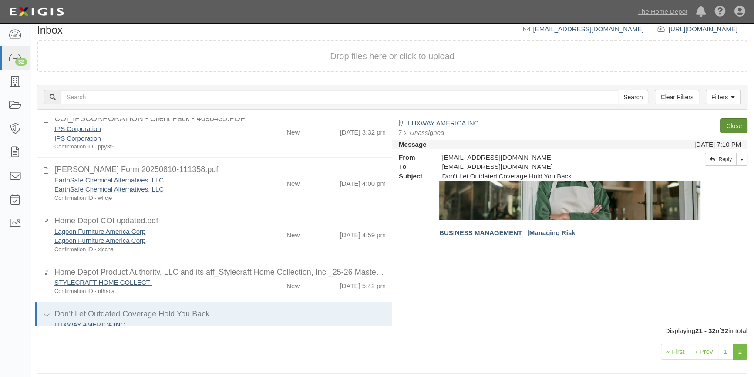 The image size is (754, 377). I want to click on a: Clear Filters, so click(676, 97).